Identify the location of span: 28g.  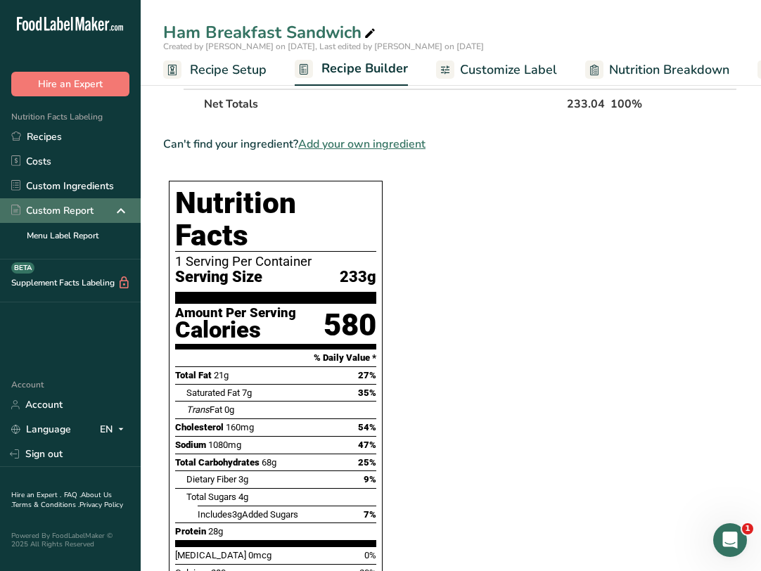
(215, 531).